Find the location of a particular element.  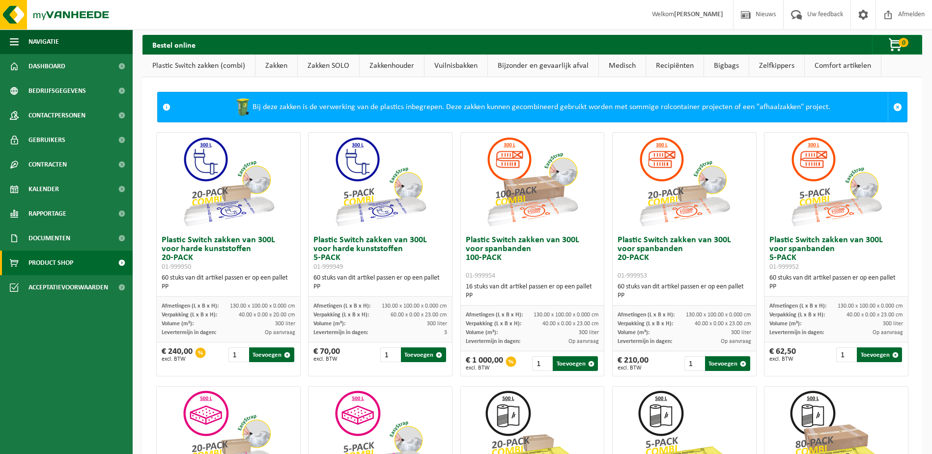

a: Zakken SOLO is located at coordinates (328, 66).